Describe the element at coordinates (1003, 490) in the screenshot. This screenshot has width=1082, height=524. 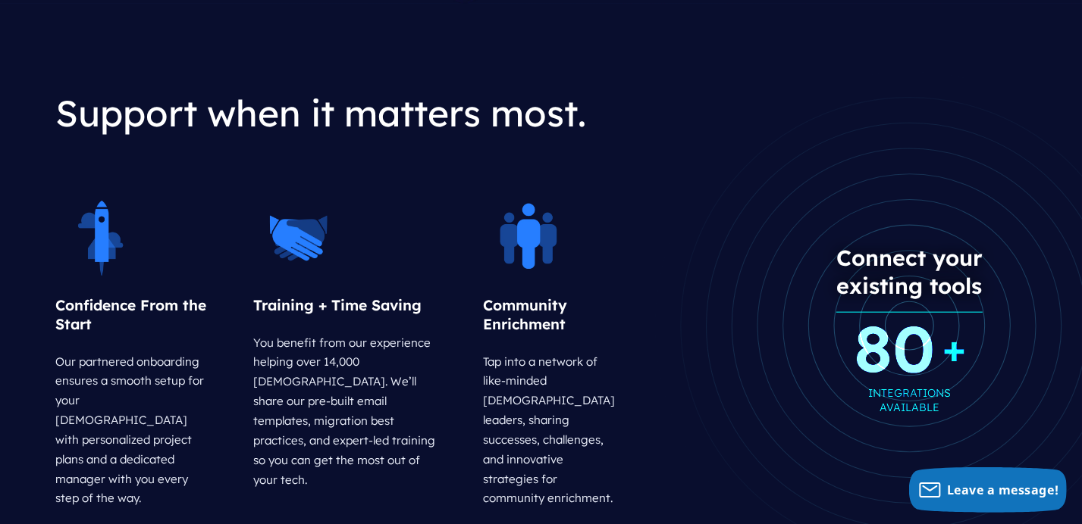
I see `span: Leave a message!` at that location.